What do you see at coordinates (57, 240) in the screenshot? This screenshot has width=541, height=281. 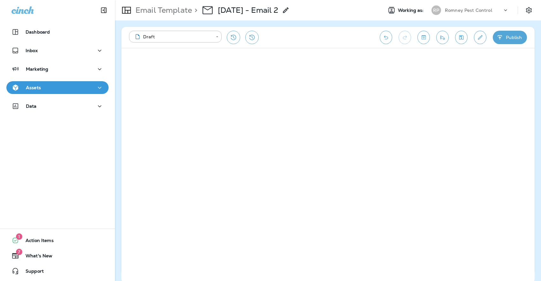 I see `button: 1Action Items` at bounding box center [57, 240].